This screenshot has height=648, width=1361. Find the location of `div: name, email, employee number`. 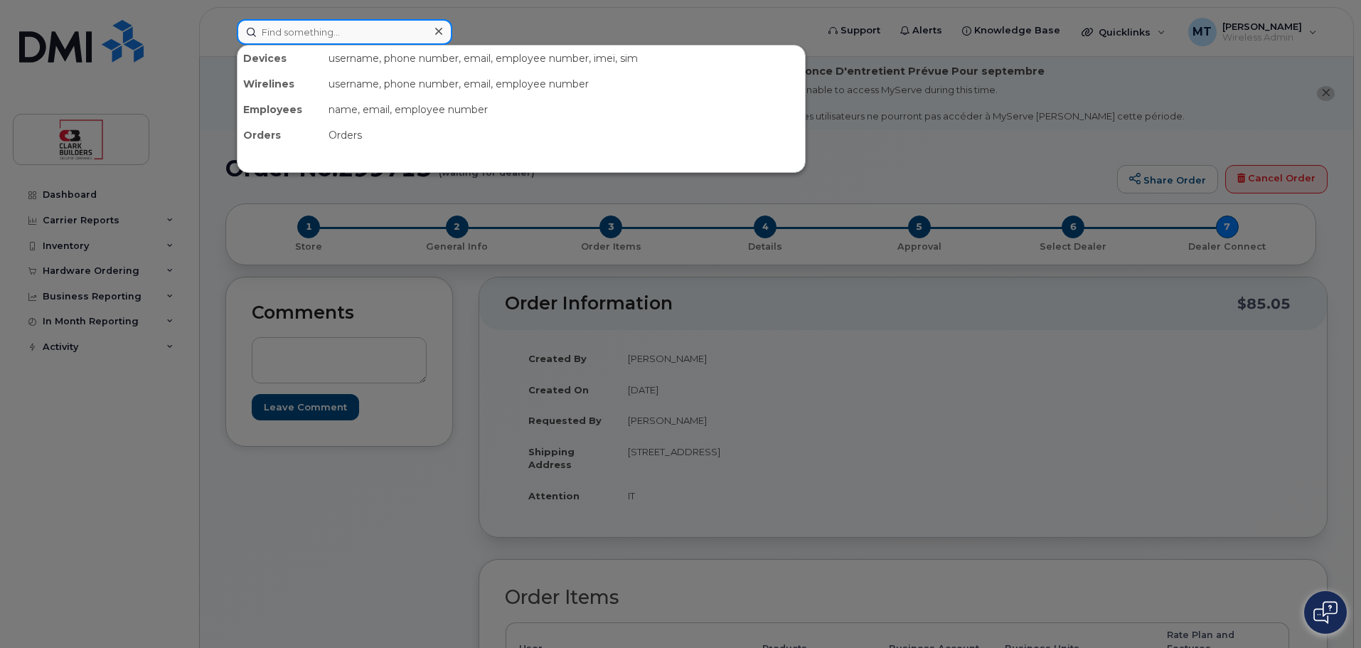

div: name, email, employee number is located at coordinates (564, 109).